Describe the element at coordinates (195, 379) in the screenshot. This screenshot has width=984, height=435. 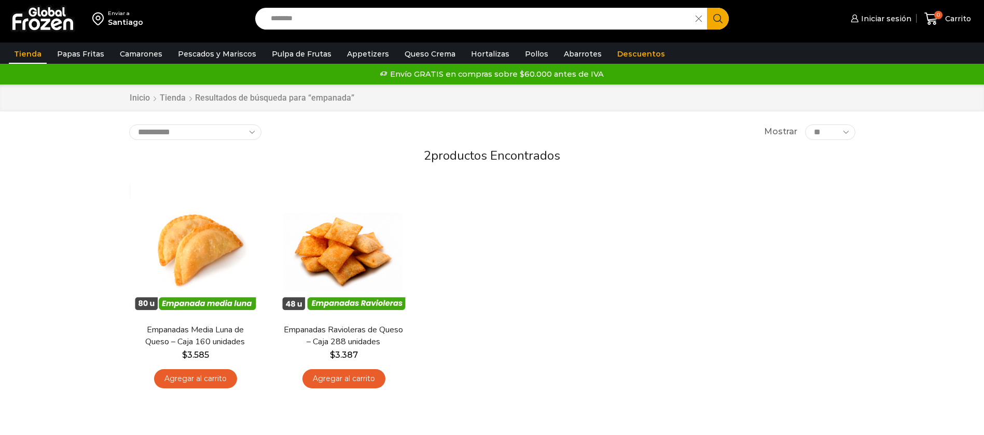
I see `a: Agregar al carrito: “Empanadas Media Luna de Queso - Caja 160 unidades”` at that location.